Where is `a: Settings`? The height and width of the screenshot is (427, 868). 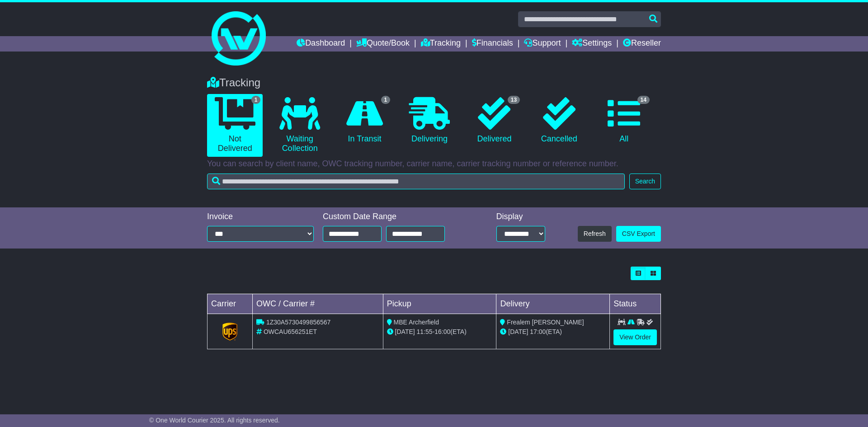 a: Settings is located at coordinates (592, 44).